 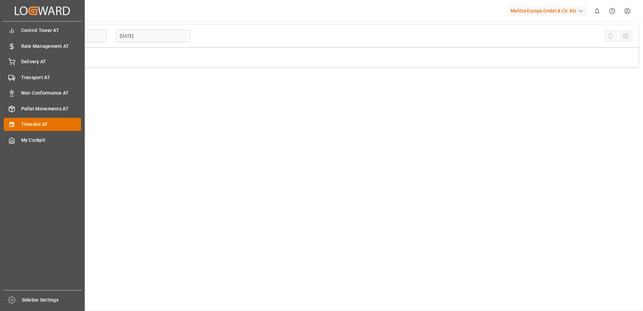 What do you see at coordinates (612, 11) in the screenshot?
I see `button: Help Center` at bounding box center [612, 11].